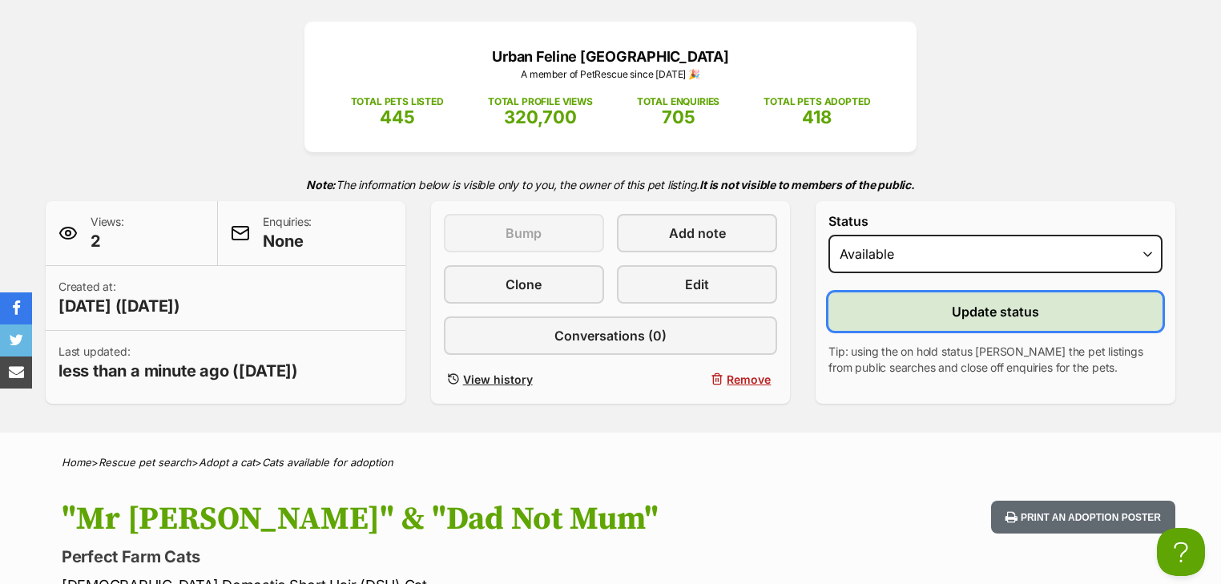 Image resolution: width=1221 pixels, height=584 pixels. I want to click on button: Print an adoption poster, so click(1083, 517).